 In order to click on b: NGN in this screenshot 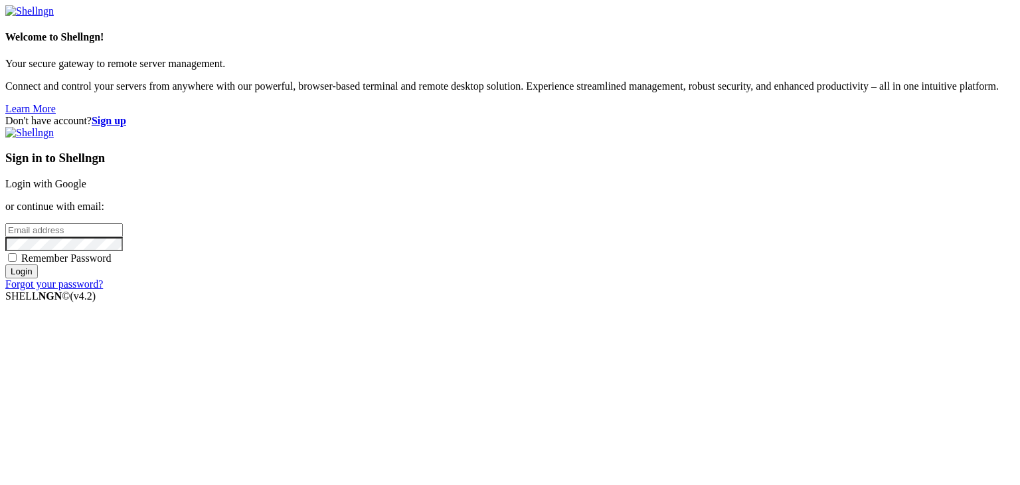, I will do `click(50, 296)`.